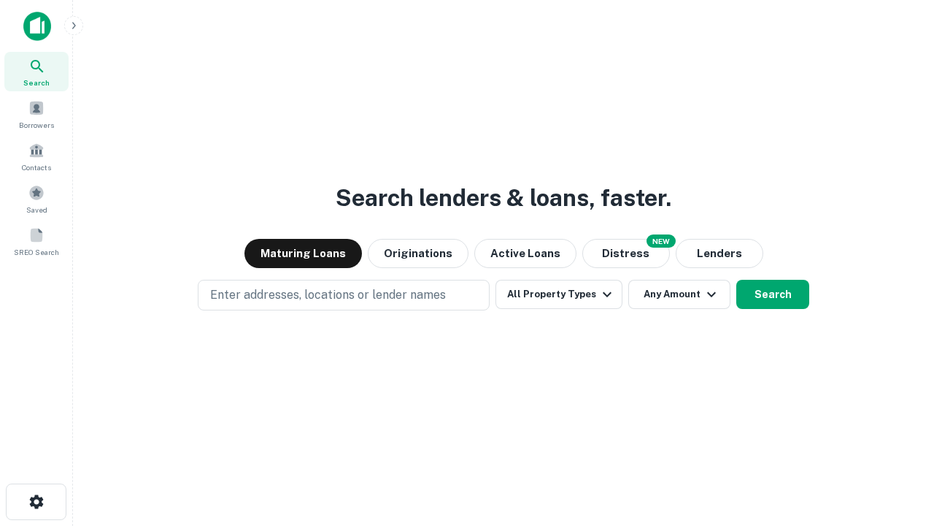 The width and height of the screenshot is (934, 526). What do you see at coordinates (37, 72) in the screenshot?
I see `a: Search` at bounding box center [37, 72].